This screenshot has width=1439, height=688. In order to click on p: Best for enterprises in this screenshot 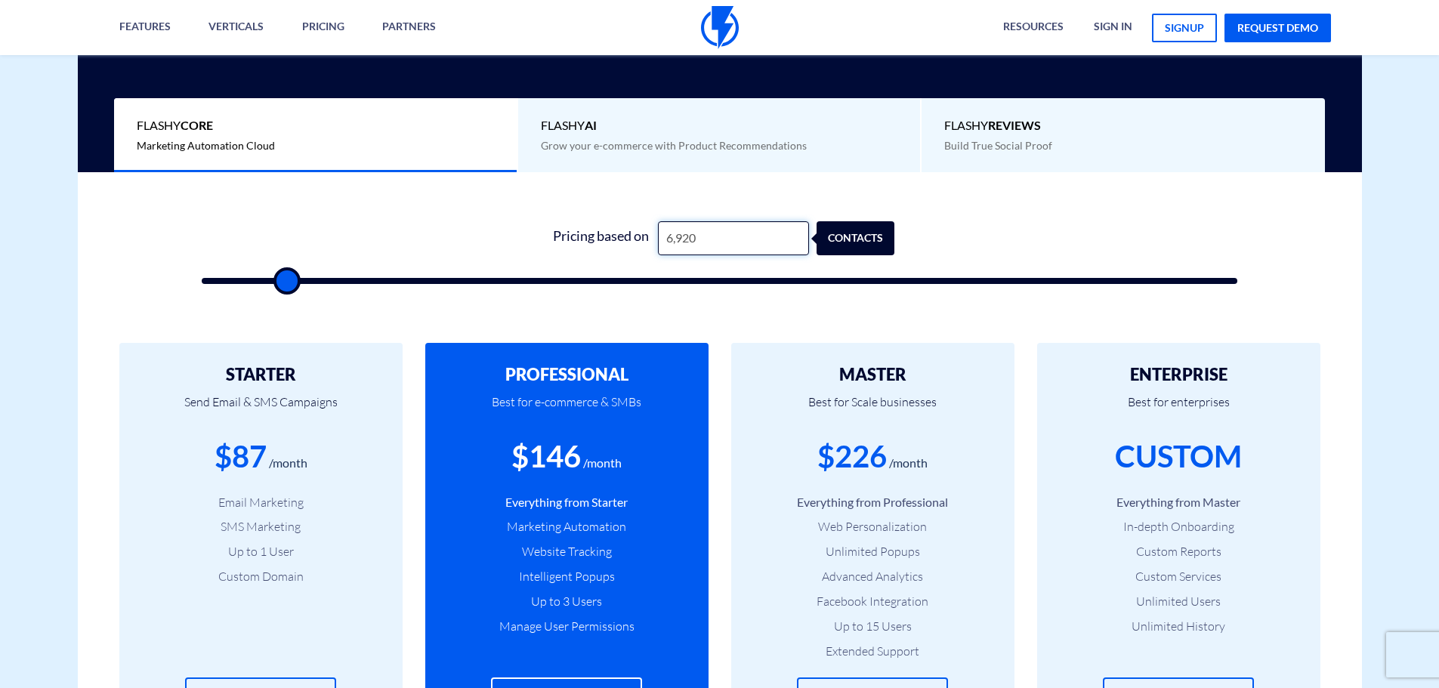, I will do `click(1179, 410)`.